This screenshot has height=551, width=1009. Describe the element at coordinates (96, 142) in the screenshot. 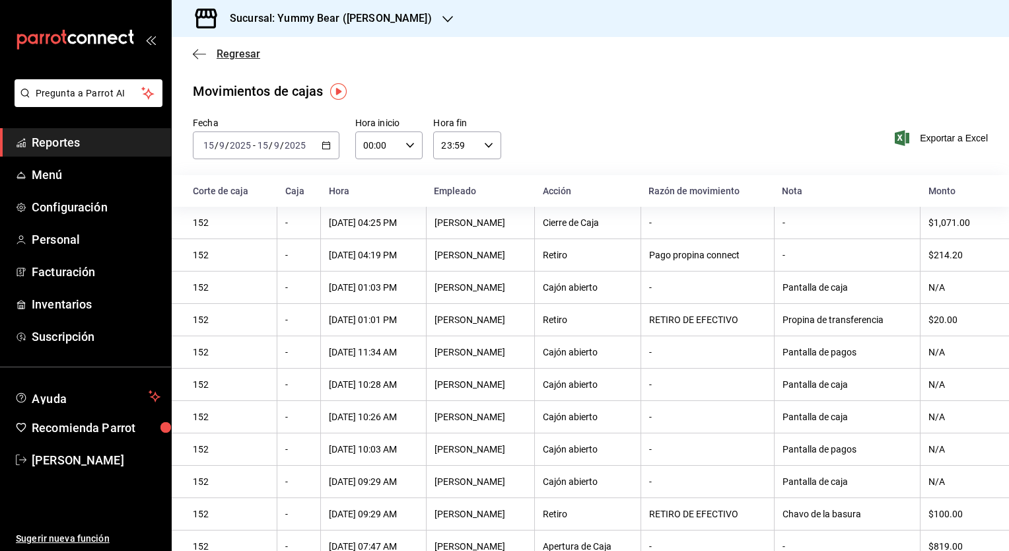

I see `span: Reportes` at that location.